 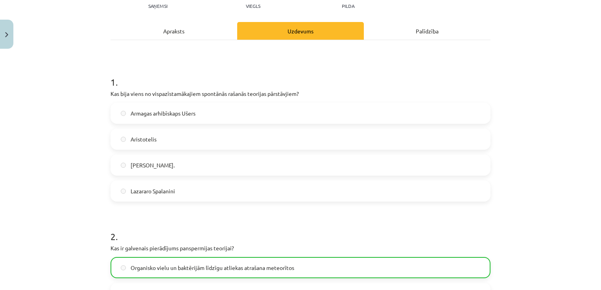 What do you see at coordinates (300, 230) in the screenshot?
I see `h1: 2 .` at bounding box center [300, 230].